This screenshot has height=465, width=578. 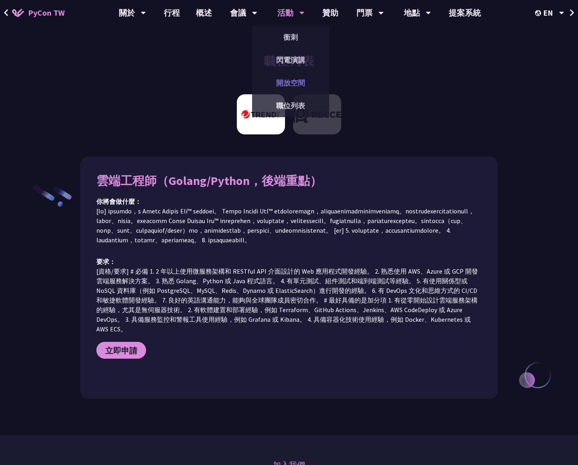 I want to click on font: [資格/要求] # 必備 1. 2 年以上使用微服務架構和 RESTful API 介面設計的 Web 應用程式開發經驗。 2. 熟悉使用 AWS、Azure 或 GCP 開發雲端服務解決方案。..., so click(x=287, y=300).